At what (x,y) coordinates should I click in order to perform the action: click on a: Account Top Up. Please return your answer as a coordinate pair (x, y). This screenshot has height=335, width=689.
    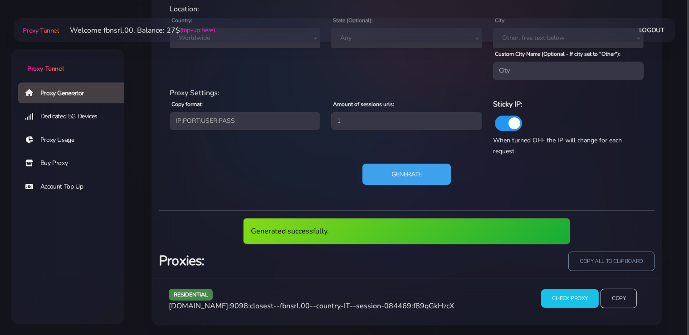
    Looking at the image, I should click on (75, 187).